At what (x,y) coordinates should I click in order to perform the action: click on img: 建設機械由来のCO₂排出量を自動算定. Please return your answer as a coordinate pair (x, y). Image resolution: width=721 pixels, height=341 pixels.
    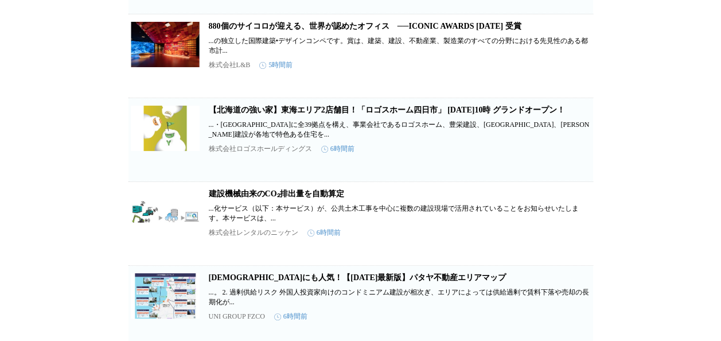
    Looking at the image, I should click on (165, 212).